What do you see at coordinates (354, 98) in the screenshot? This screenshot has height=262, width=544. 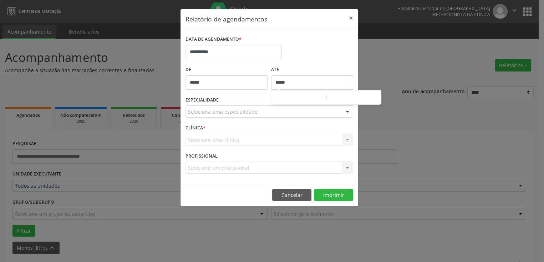 I see `input: Minute` at bounding box center [354, 98].